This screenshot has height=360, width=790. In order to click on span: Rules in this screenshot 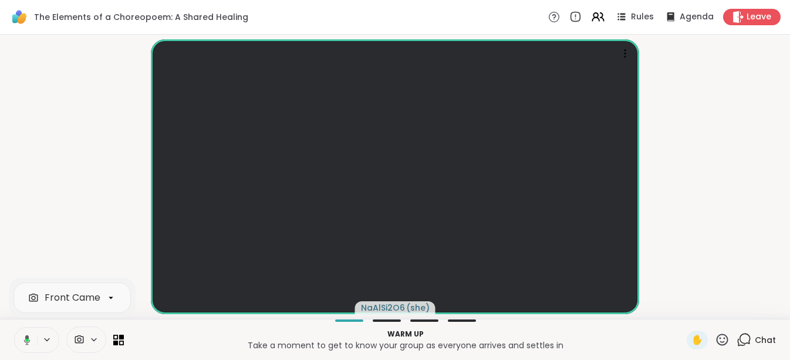, I will do `click(642, 17)`.